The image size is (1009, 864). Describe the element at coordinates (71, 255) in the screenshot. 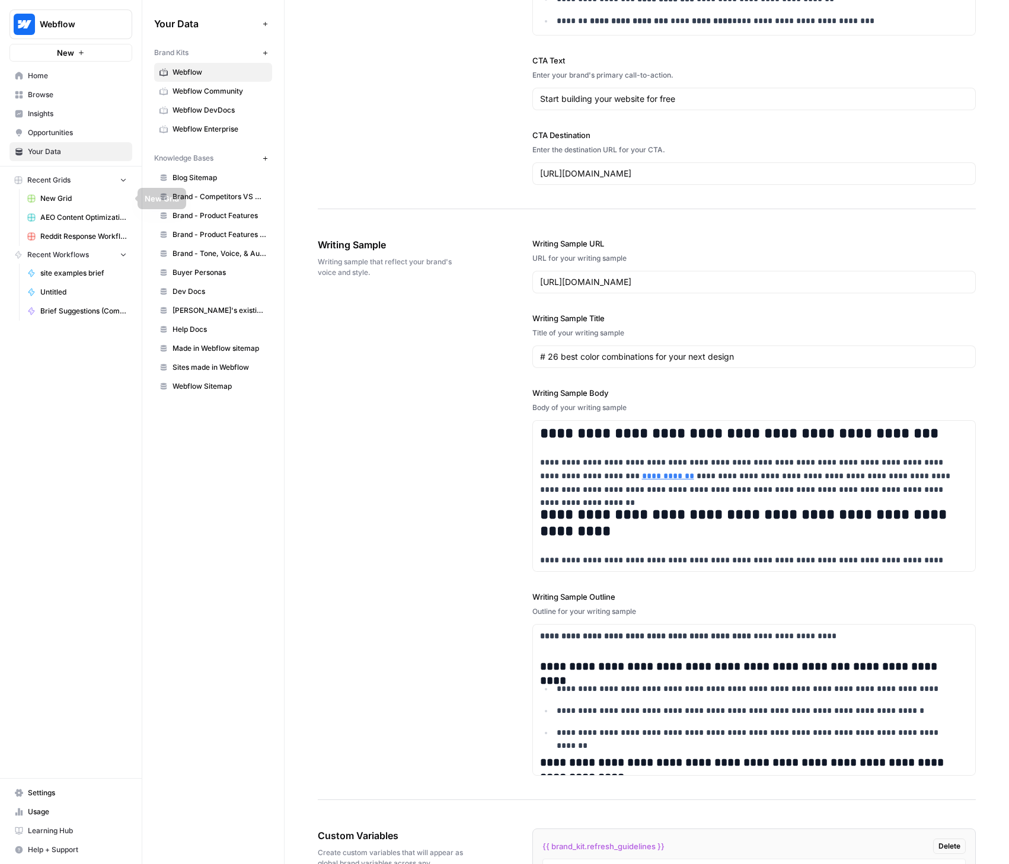

I see `button: Recent Workflows` at that location.